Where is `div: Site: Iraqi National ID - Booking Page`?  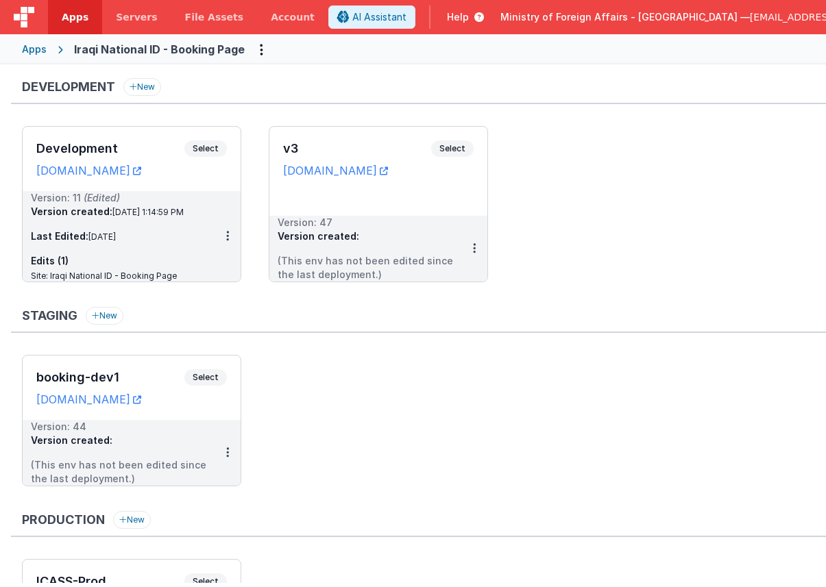
div: Site: Iraqi National ID - Booking Page is located at coordinates (123, 276).